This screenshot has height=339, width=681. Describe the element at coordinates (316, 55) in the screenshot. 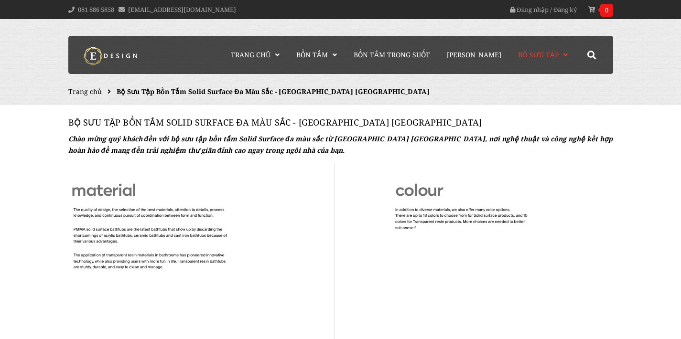

I see `a: Bồn Tắm` at that location.